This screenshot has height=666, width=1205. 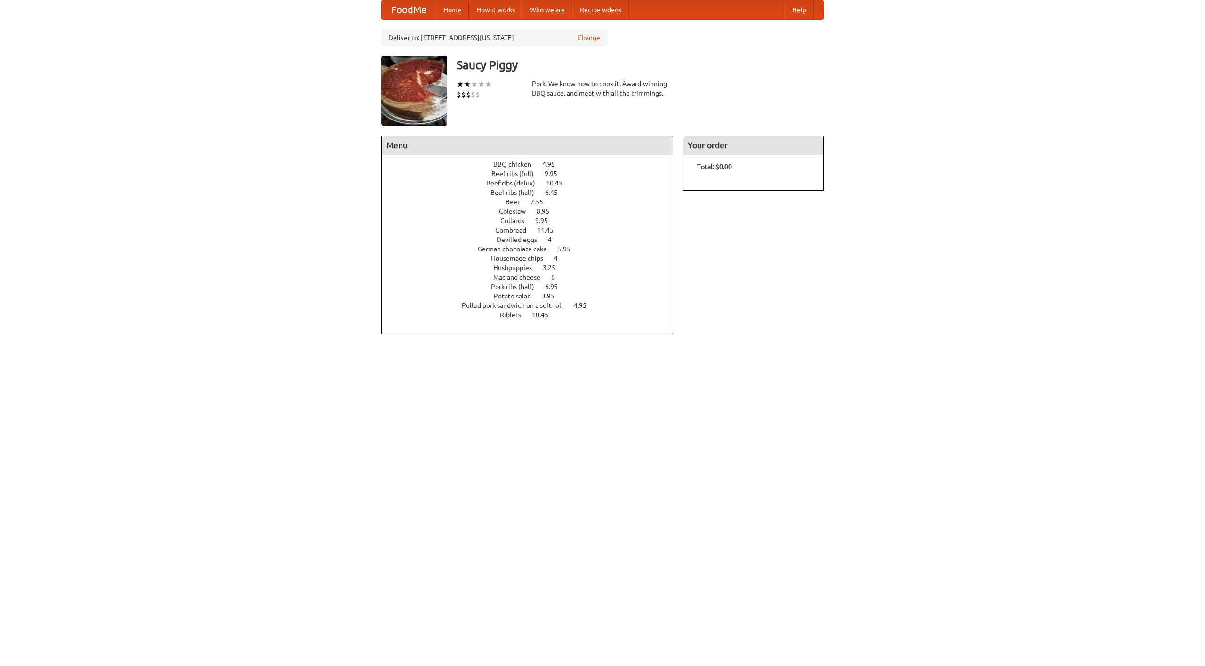 I want to click on div: Pork. We know how to cook it. Award-winning BBQ sauce, and meat with all the trimmings., so click(x=603, y=88).